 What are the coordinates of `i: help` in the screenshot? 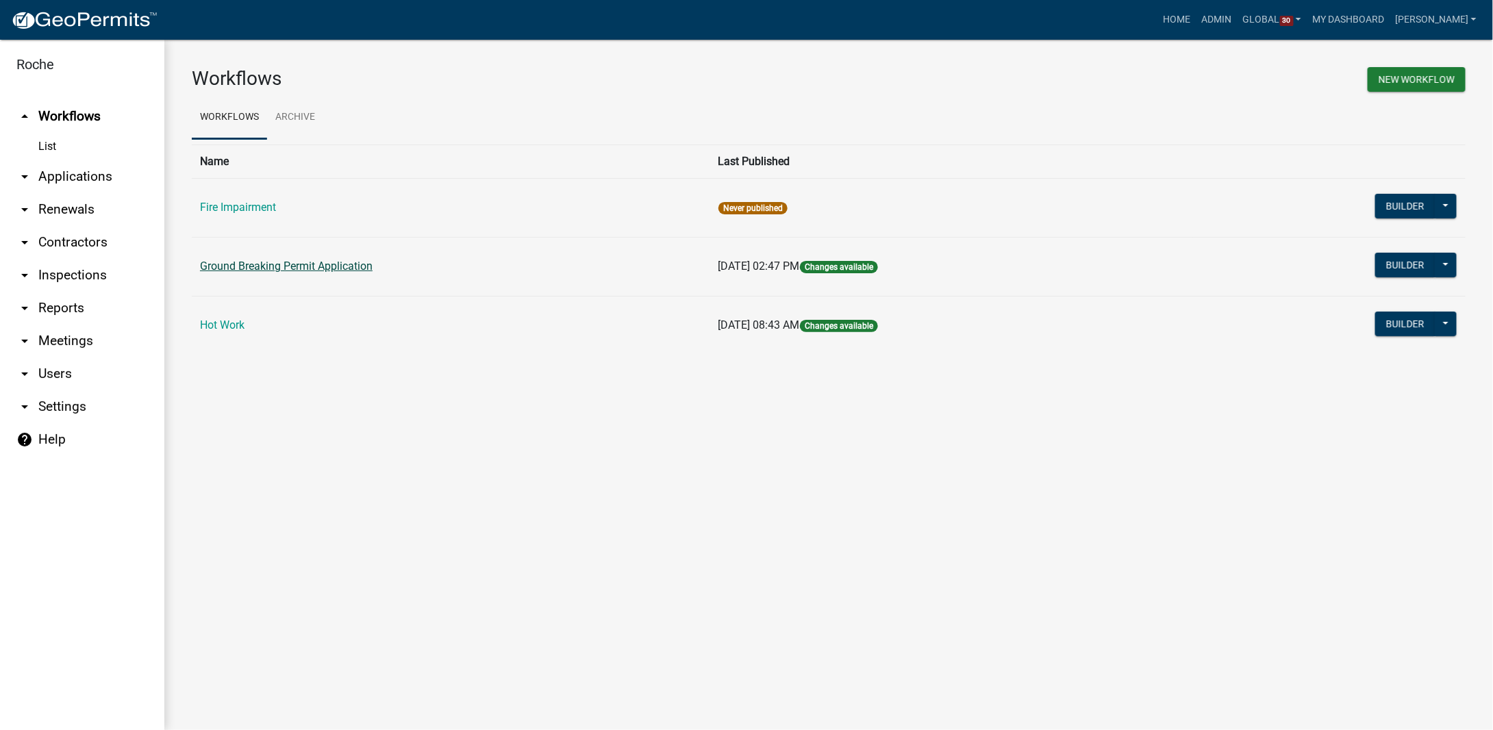 It's located at (25, 440).